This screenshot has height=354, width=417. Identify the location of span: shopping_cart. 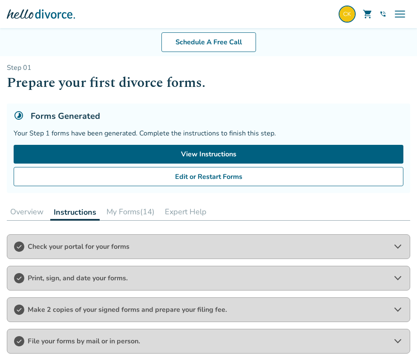
(367, 14).